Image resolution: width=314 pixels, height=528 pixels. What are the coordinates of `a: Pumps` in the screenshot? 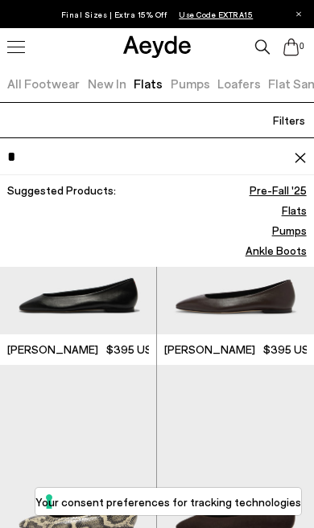 It's located at (190, 83).